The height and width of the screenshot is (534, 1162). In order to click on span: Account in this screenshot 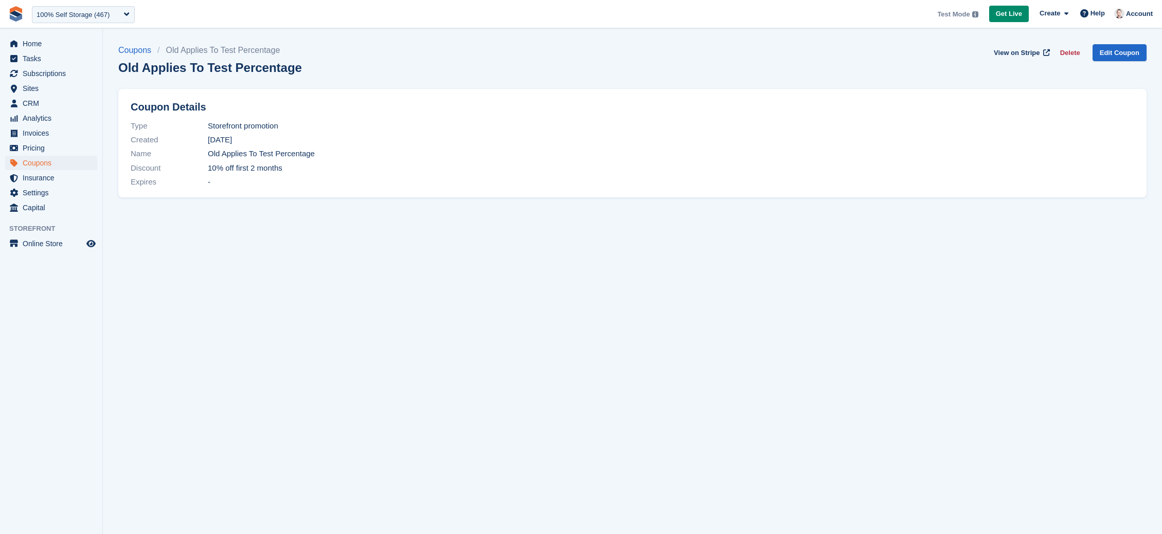, I will do `click(1139, 14)`.